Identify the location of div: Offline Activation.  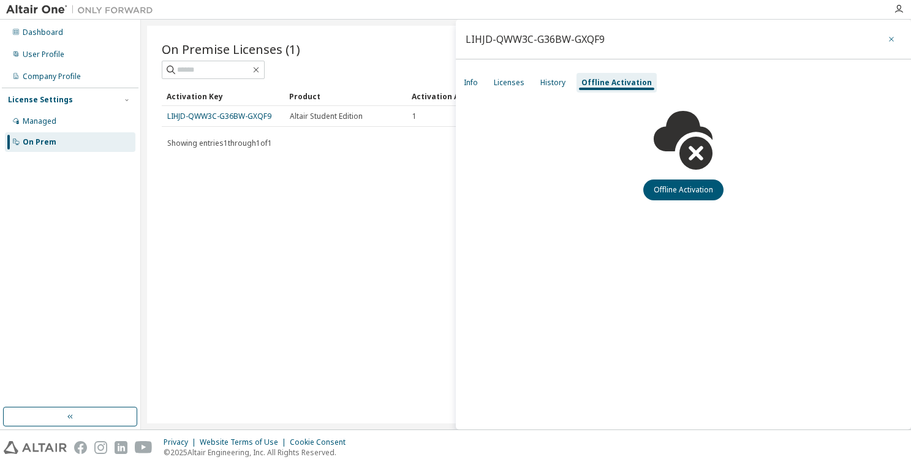
(617, 83).